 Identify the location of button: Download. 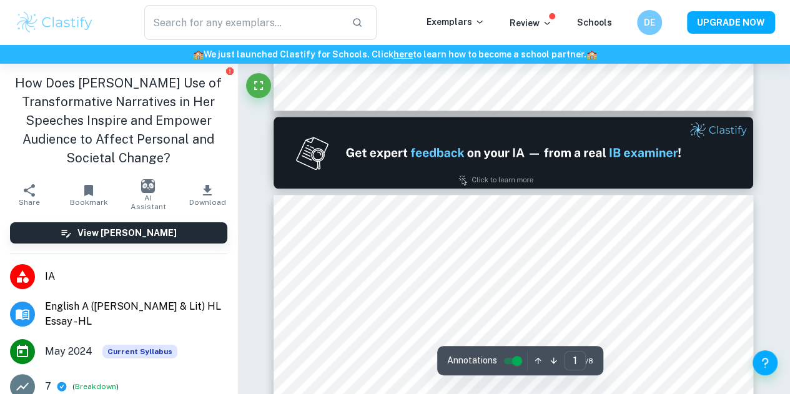
(207, 195).